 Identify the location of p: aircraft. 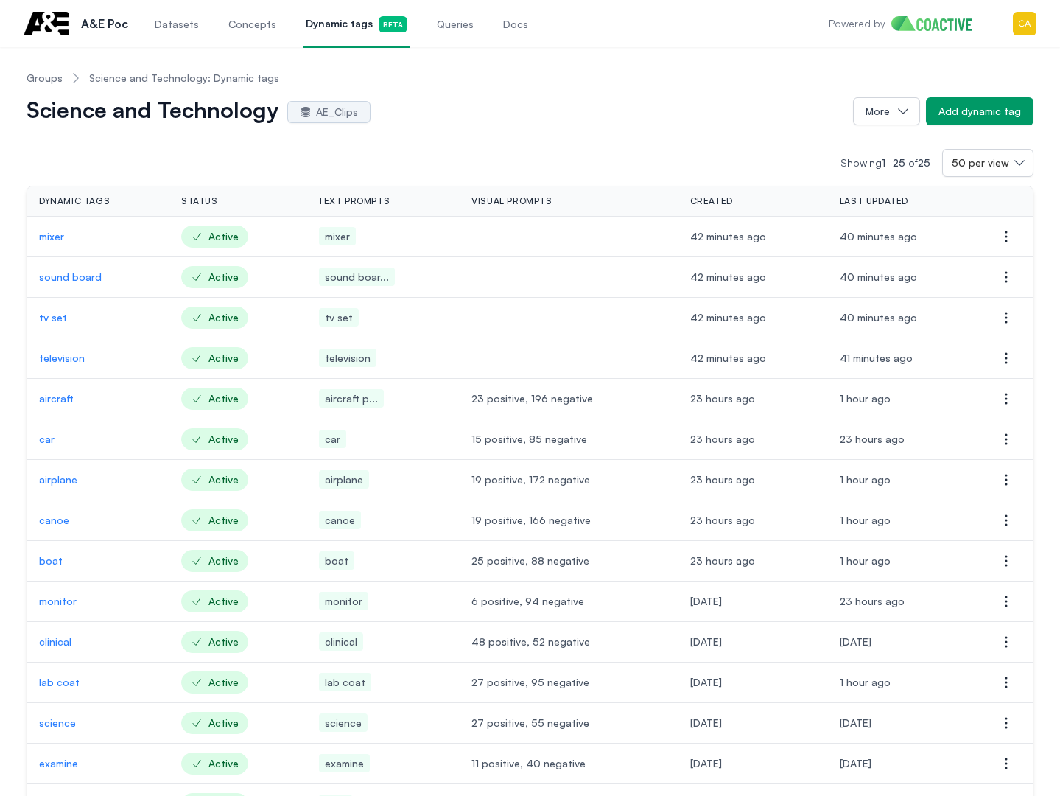
(98, 399).